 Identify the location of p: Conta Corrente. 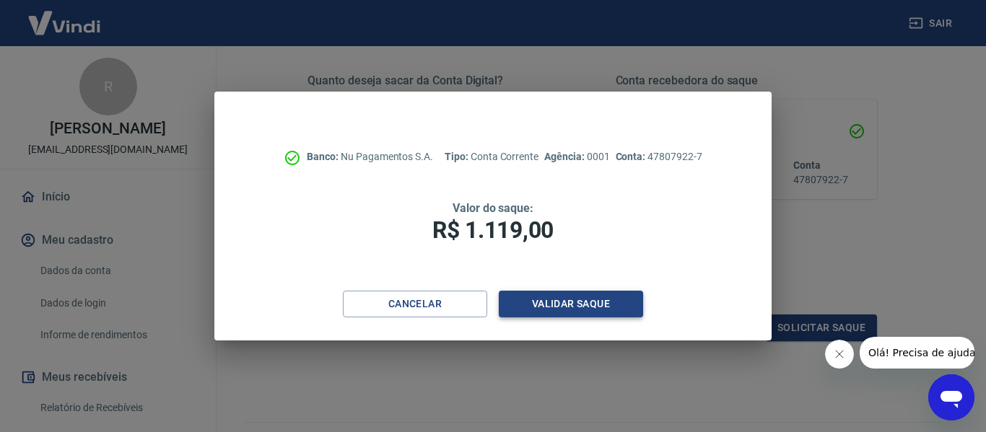
(492, 157).